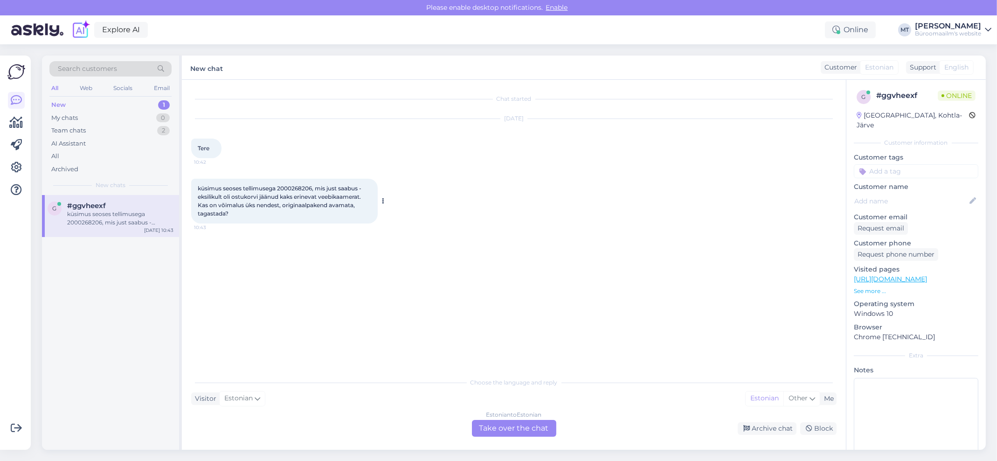 This screenshot has width=997, height=461. I want to click on div: AI Assistant, so click(69, 144).